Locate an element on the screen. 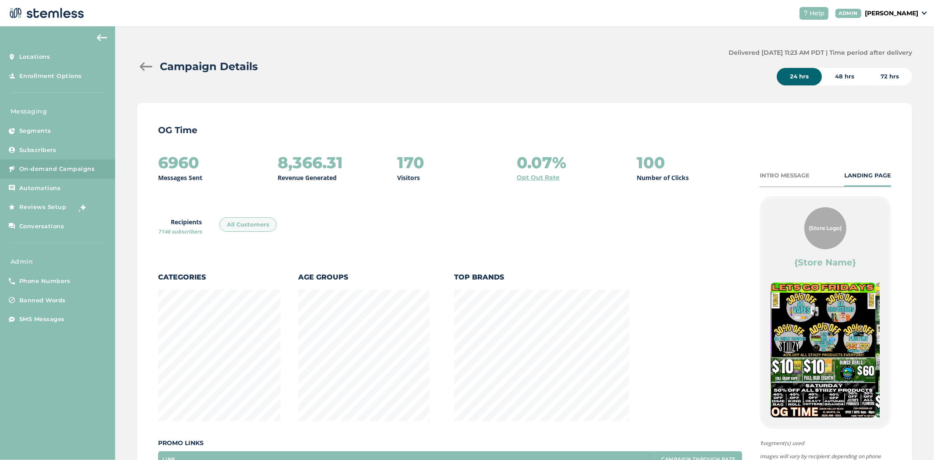 This screenshot has height=460, width=934. h2: 170 is located at coordinates (411, 163).